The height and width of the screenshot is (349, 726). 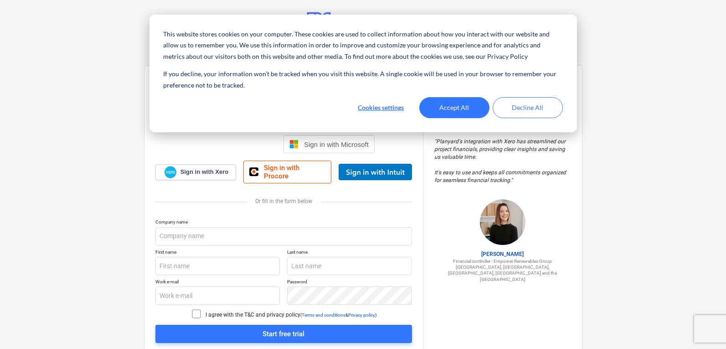 What do you see at coordinates (284, 222) in the screenshot?
I see `p: Company name` at bounding box center [284, 222].